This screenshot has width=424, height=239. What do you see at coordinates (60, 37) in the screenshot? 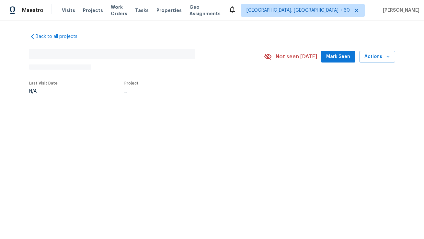
I see `a: Back to all projects` at bounding box center [60, 37].